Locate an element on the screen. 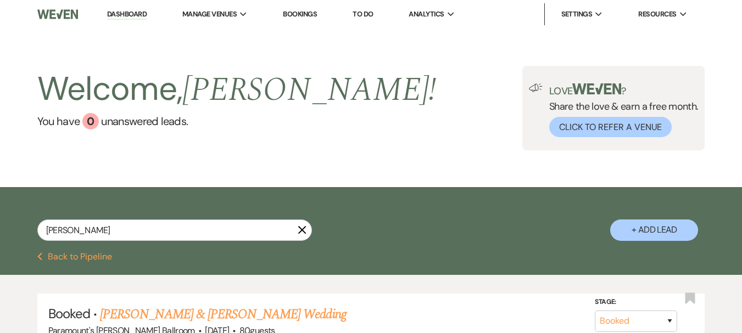 The width and height of the screenshot is (742, 333). img: weven-logo-green.svg is located at coordinates (597, 89).